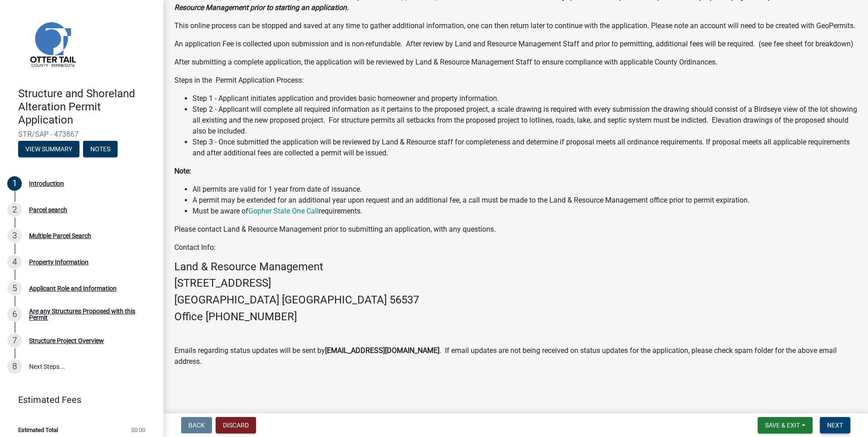 The image size is (868, 437). What do you see at coordinates (73, 288) in the screenshot?
I see `div: Applicant Role and Information` at bounding box center [73, 288].